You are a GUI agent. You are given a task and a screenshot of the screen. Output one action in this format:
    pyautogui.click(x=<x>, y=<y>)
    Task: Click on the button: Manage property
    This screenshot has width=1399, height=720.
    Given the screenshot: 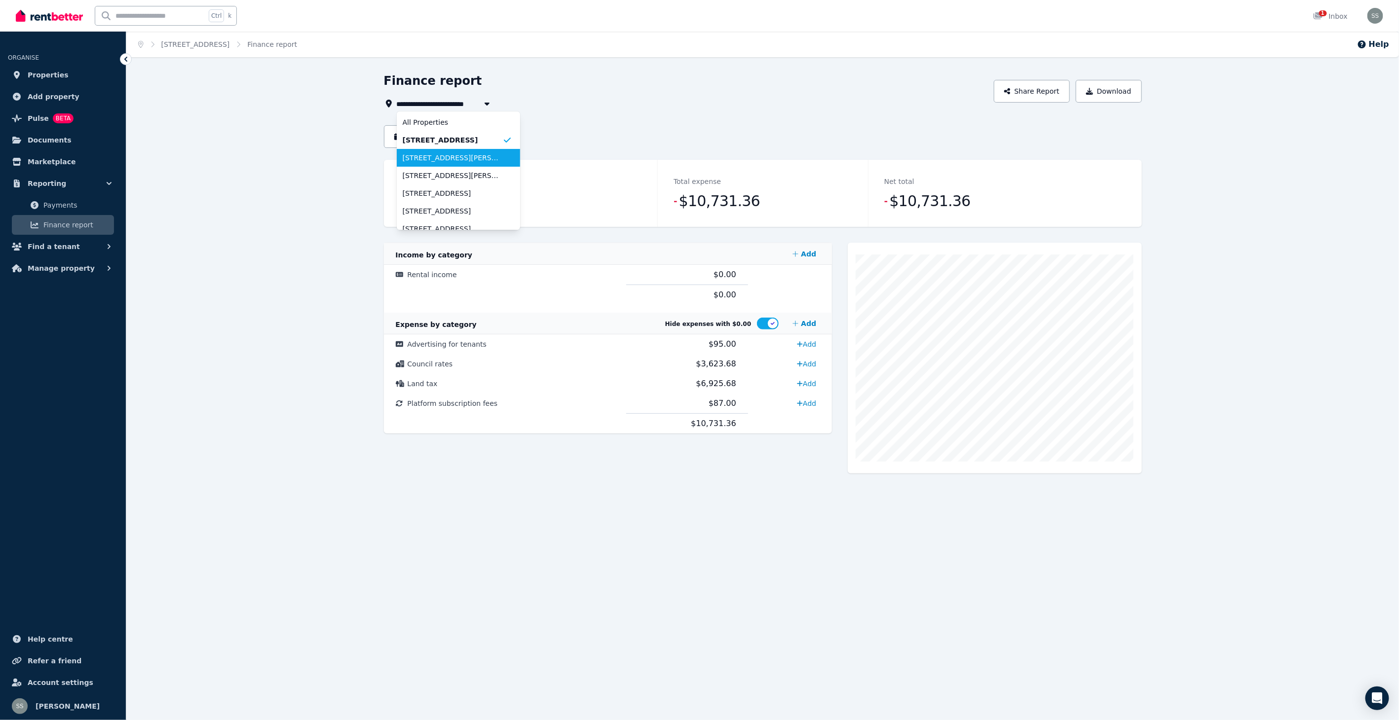 What is the action you would take?
    pyautogui.click(x=63, y=268)
    